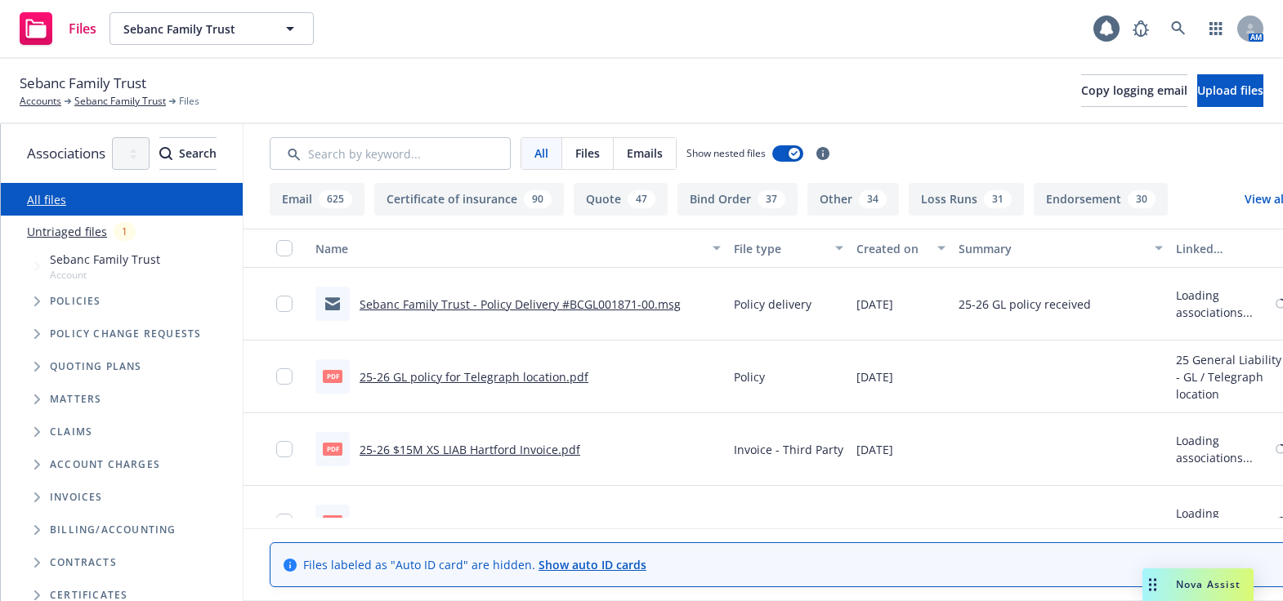  What do you see at coordinates (75, 400) in the screenshot?
I see `span: Matters` at bounding box center [75, 400].